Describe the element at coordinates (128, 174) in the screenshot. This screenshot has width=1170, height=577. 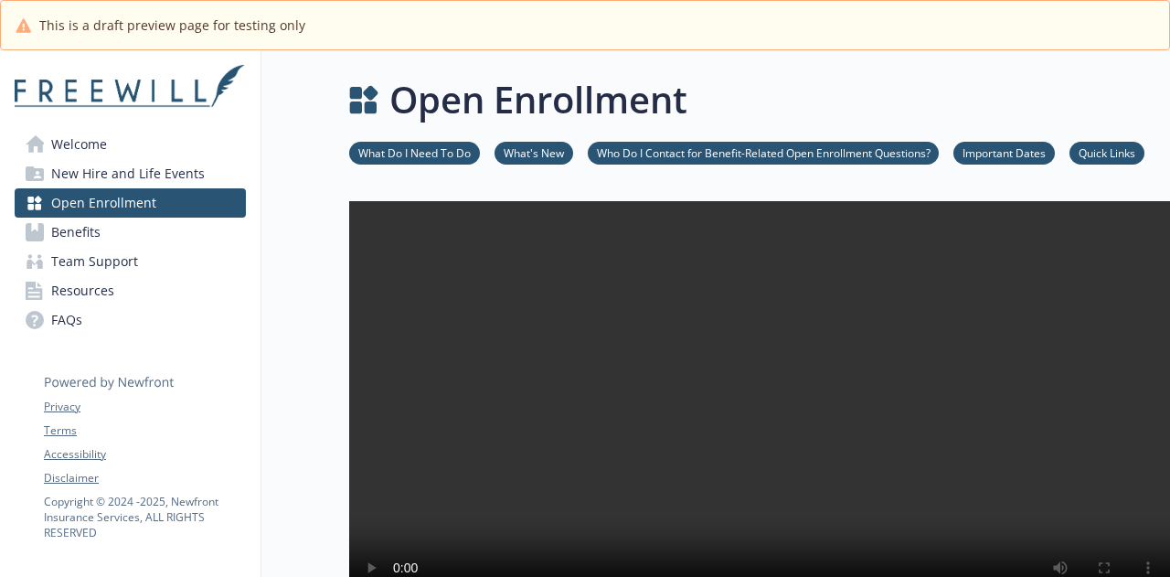
I see `span: New Hire and Life Events` at that location.